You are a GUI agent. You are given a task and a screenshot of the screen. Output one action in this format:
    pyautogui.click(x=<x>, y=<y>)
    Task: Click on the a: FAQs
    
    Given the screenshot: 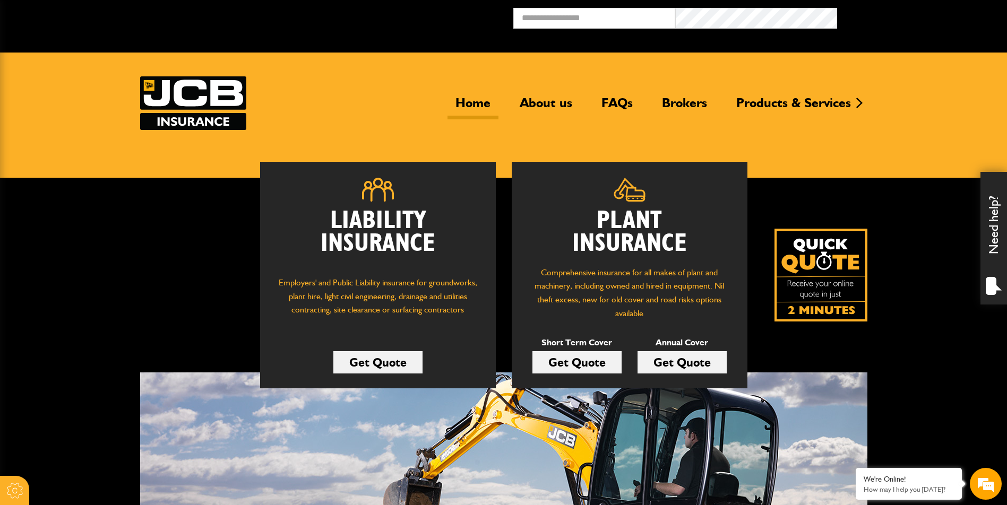 What is the action you would take?
    pyautogui.click(x=617, y=107)
    